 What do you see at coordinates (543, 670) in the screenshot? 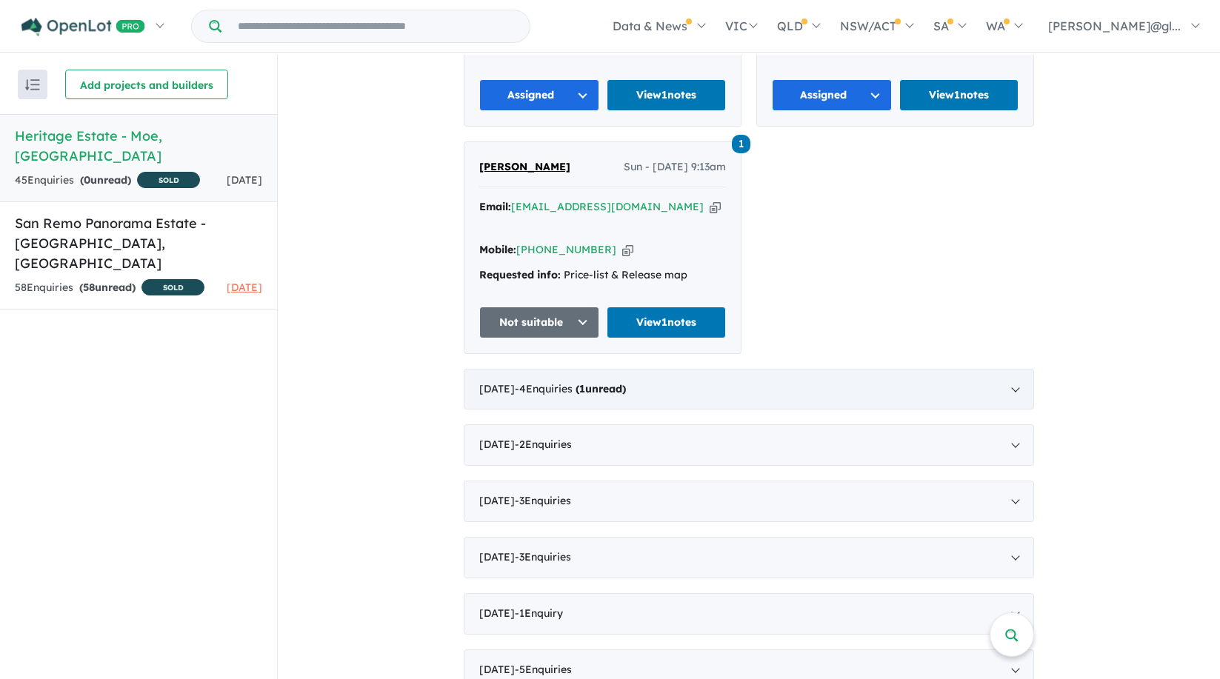
I see `span: - 5 Enquir ies` at bounding box center [543, 670].